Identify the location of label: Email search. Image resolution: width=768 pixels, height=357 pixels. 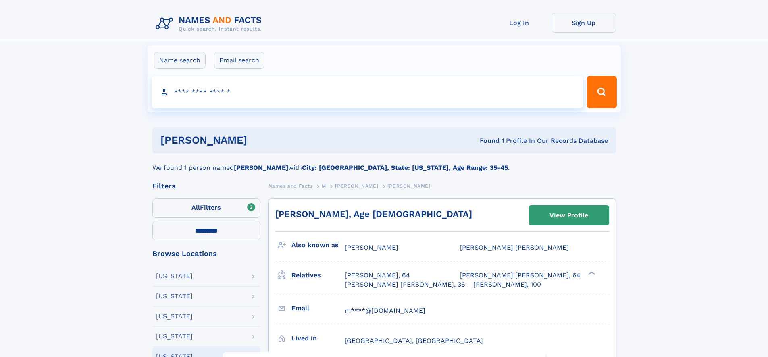
(239, 60).